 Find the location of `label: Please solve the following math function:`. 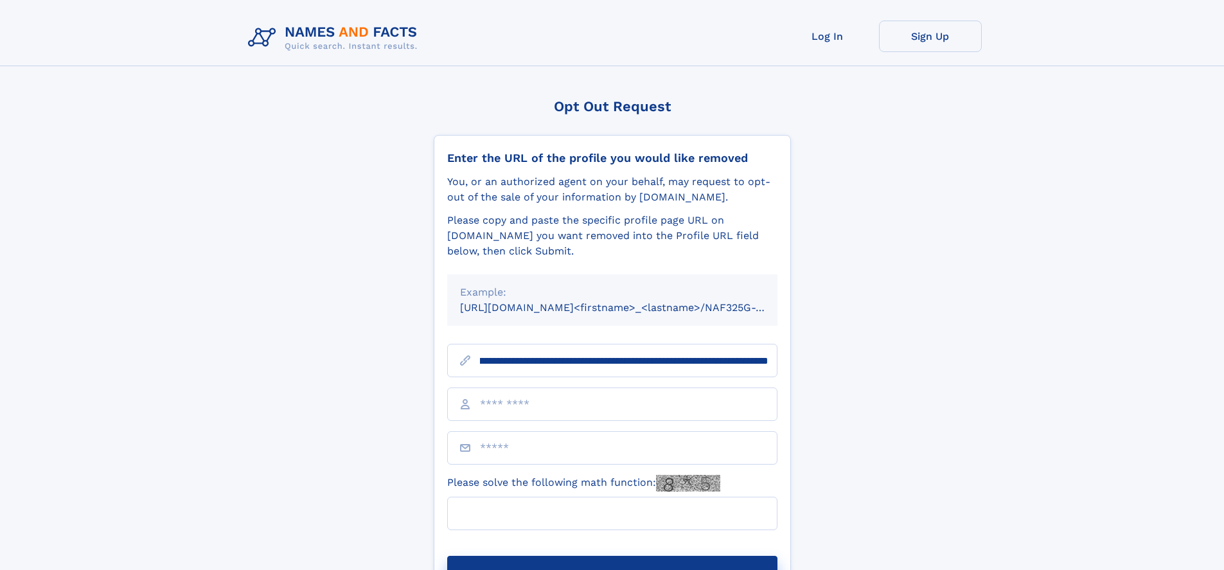

label: Please solve the following math function: is located at coordinates (583, 483).